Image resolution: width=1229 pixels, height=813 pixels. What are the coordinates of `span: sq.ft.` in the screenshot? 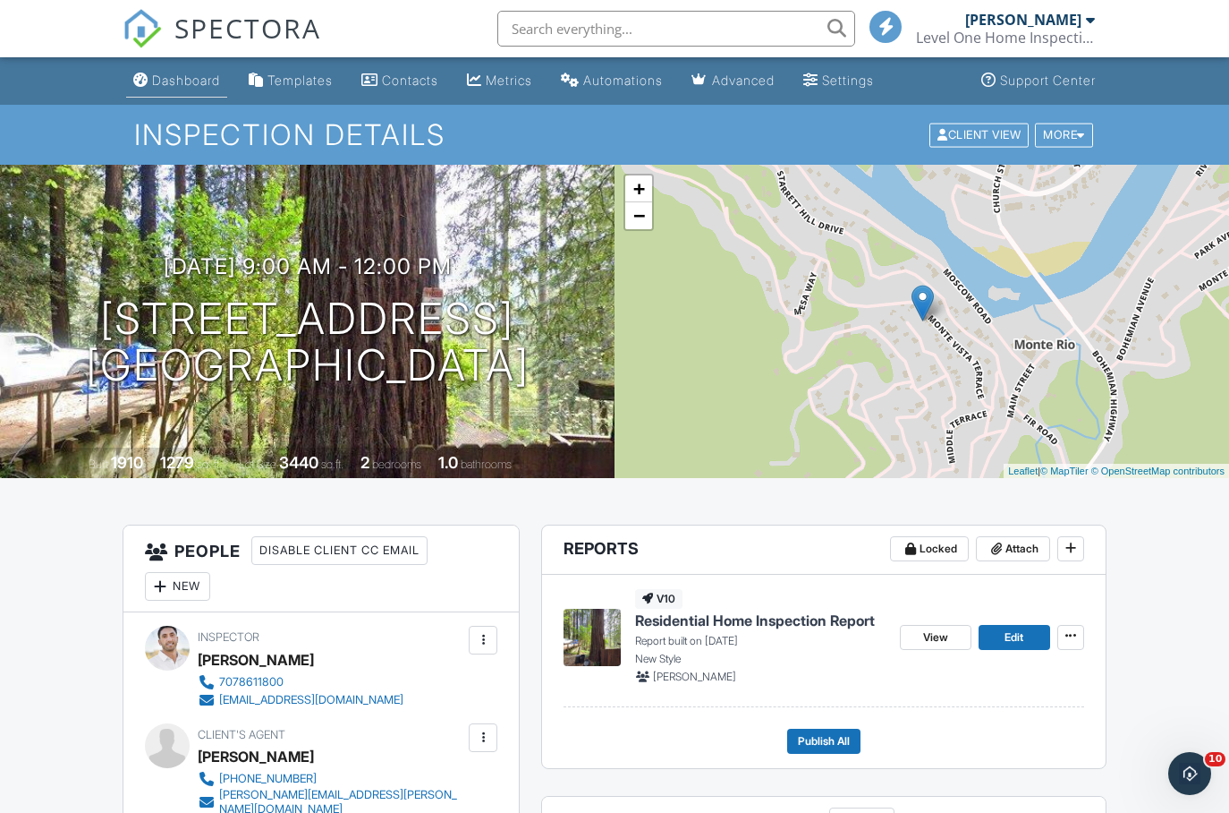 It's located at (332, 464).